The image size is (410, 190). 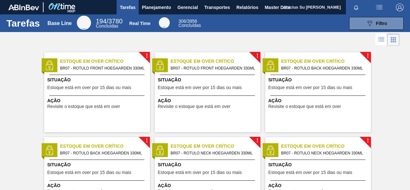 I want to click on div: Visão em Lista, so click(x=381, y=40).